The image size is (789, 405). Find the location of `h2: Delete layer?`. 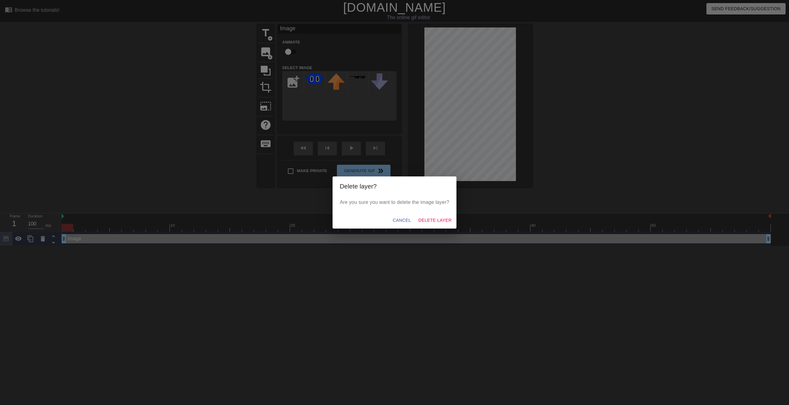

h2: Delete layer? is located at coordinates (394, 186).